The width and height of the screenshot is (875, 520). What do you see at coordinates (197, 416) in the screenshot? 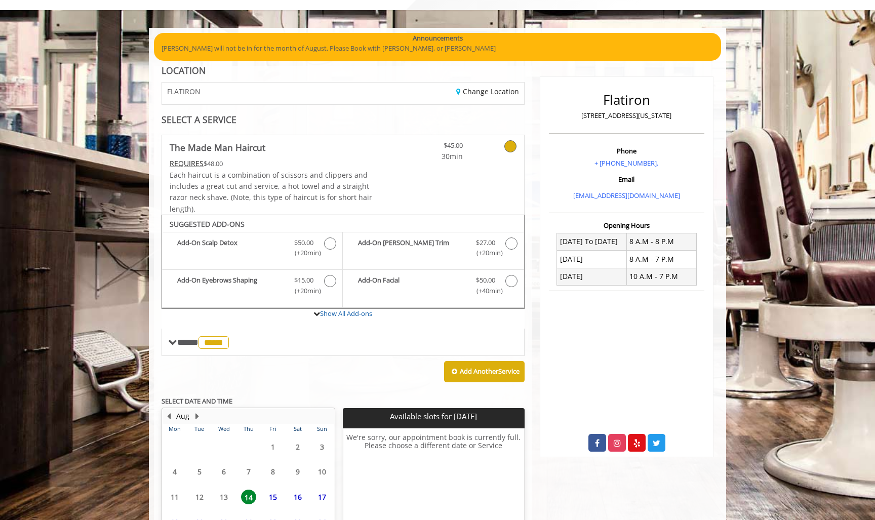
I see `button: Next Month` at bounding box center [197, 416].